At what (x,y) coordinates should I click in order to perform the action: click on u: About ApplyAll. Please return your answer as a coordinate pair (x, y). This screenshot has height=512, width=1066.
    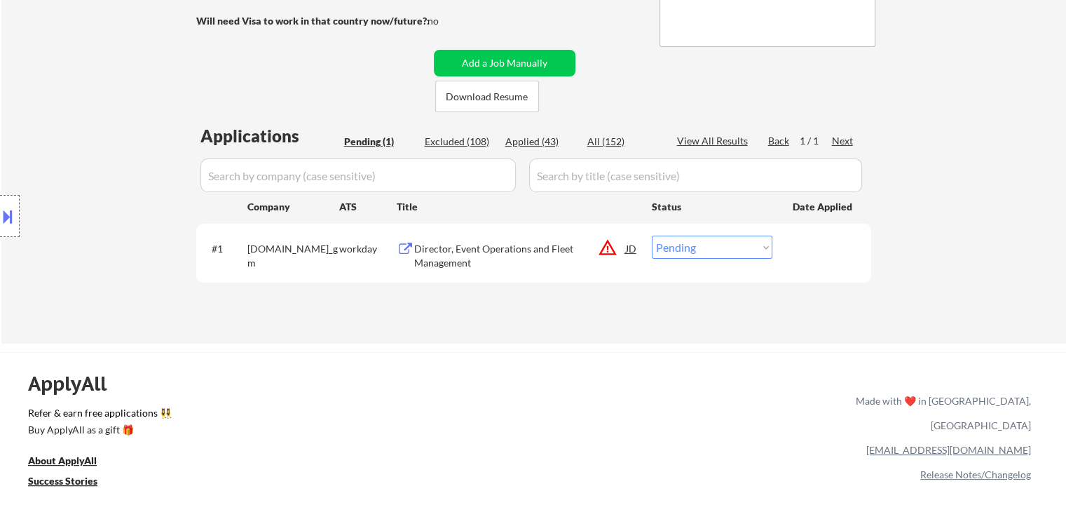
    Looking at the image, I should click on (62, 460).